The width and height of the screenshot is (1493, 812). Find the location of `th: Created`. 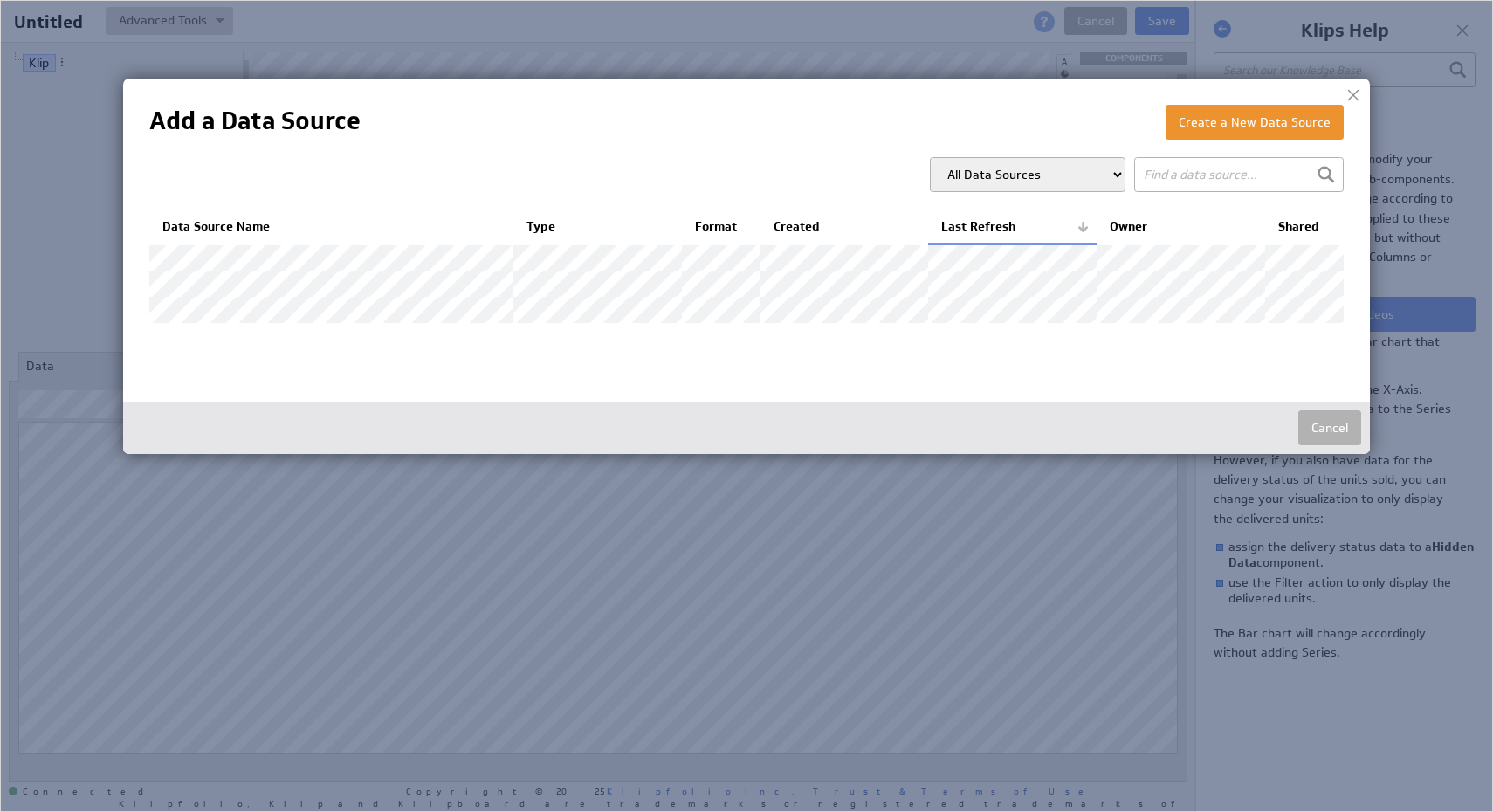

th: Created is located at coordinates (845, 227).